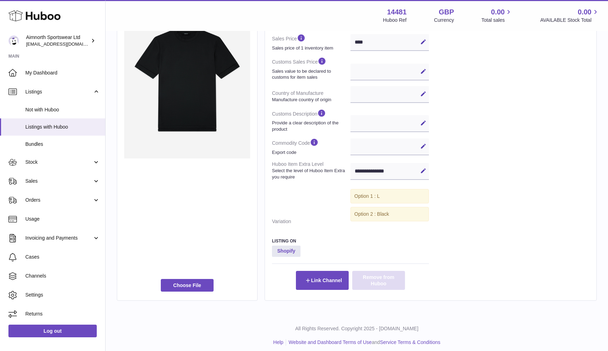 The width and height of the screenshot is (608, 351). Describe the element at coordinates (389, 214) in the screenshot. I see `div: Option 2 : Black` at that location.